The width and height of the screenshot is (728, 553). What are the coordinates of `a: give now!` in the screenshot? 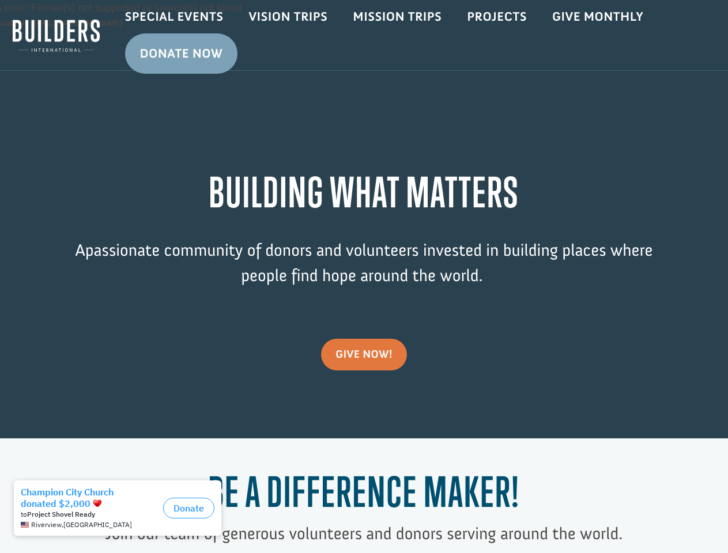 It's located at (363, 355).